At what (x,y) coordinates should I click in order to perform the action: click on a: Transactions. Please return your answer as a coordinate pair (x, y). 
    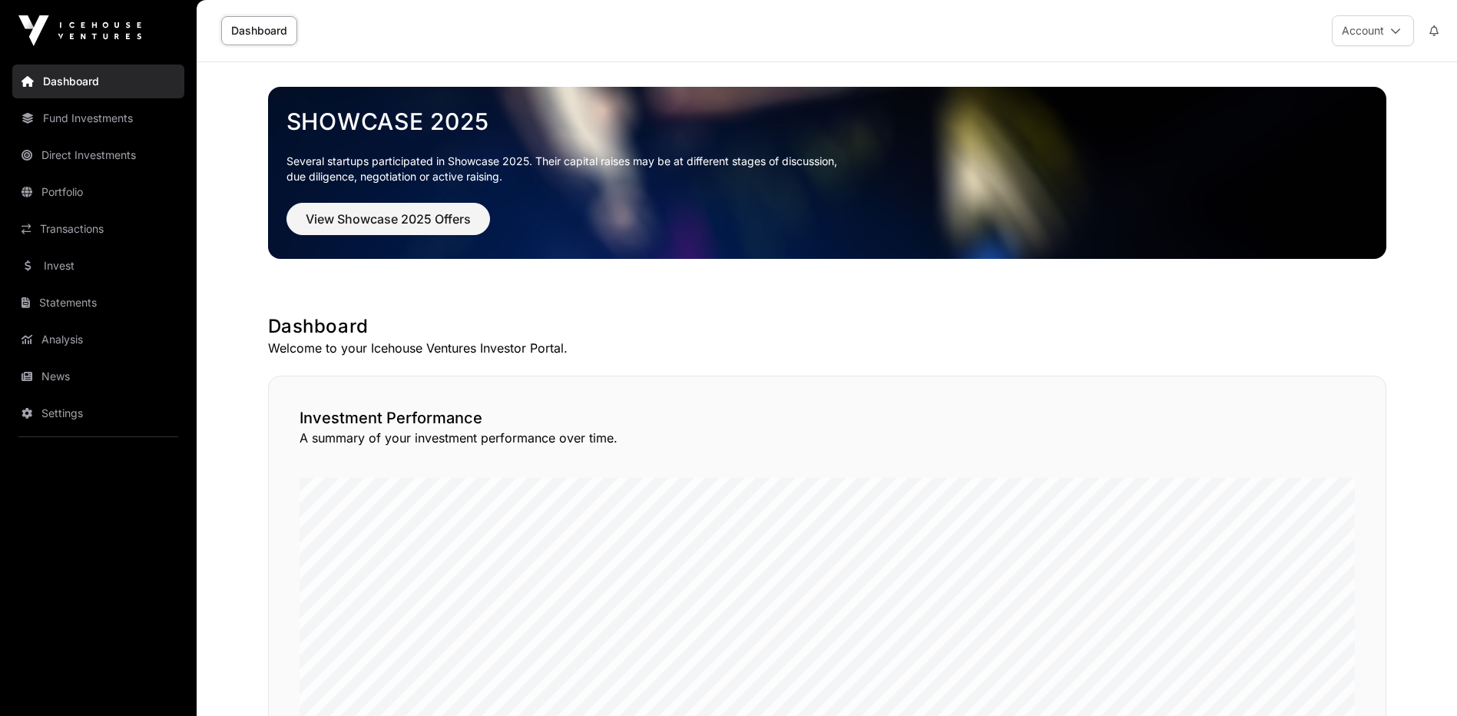
    Looking at the image, I should click on (98, 229).